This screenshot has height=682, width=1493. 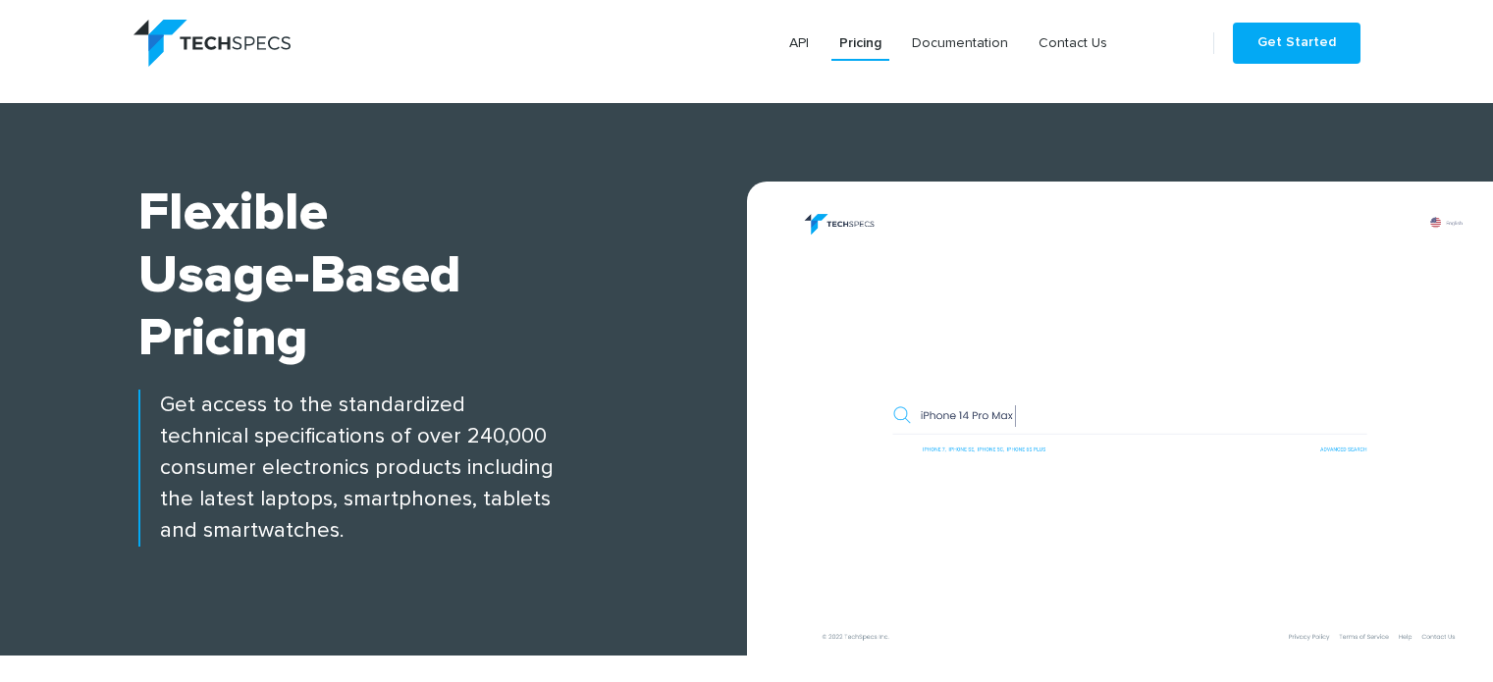 I want to click on img: logo, so click(x=212, y=43).